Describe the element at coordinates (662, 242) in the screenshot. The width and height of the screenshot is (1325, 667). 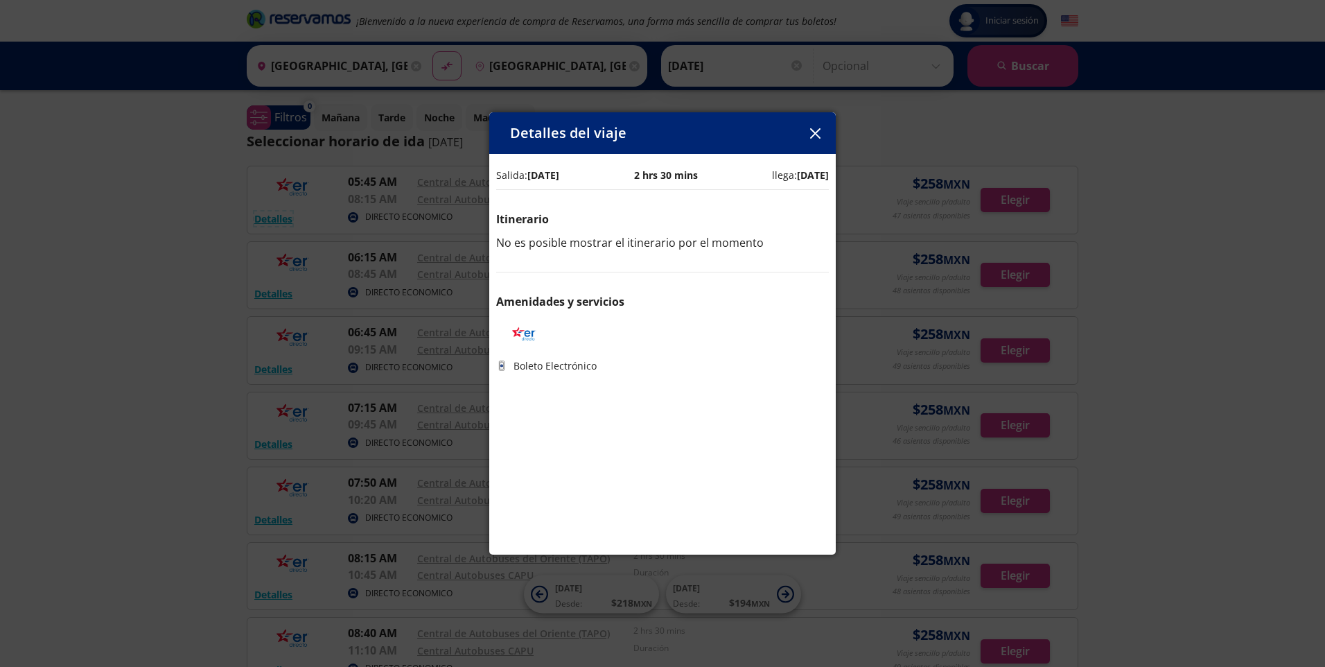
I see `p: No es posible mostrar el itinerario por el momento` at that location.